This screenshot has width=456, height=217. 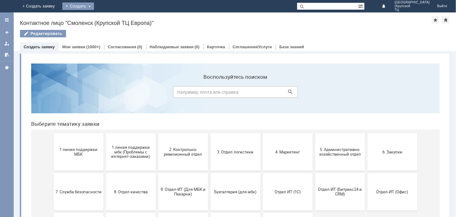 What do you see at coordinates (366, 133) in the screenshot?
I see `span: Отдел-ИТ (Офис)` at bounding box center [366, 133].